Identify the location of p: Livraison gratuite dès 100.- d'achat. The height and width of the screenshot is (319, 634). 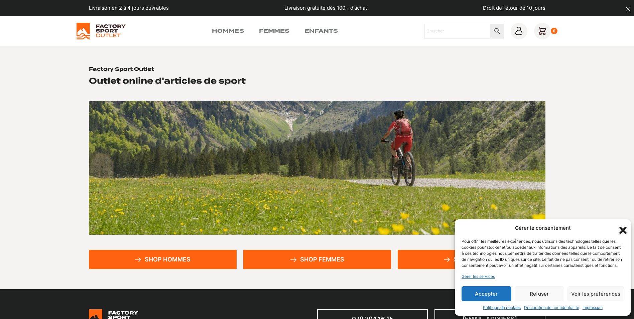
(325, 8).